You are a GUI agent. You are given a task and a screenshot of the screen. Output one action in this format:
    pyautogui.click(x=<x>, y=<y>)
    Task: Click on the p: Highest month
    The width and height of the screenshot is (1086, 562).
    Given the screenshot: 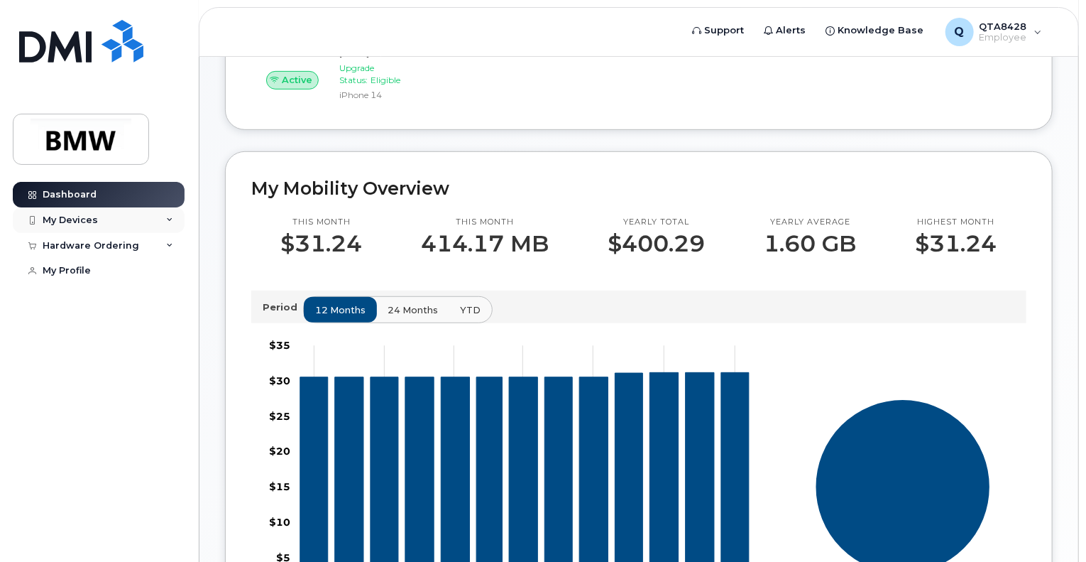 What is the action you would take?
    pyautogui.click(x=956, y=222)
    